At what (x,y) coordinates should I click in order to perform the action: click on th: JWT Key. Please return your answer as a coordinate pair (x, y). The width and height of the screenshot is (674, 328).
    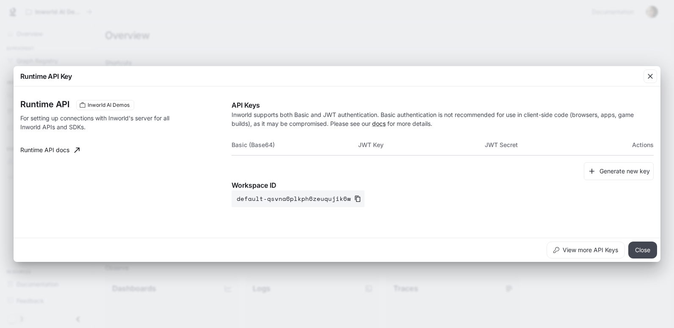
    Looking at the image, I should click on (421, 145).